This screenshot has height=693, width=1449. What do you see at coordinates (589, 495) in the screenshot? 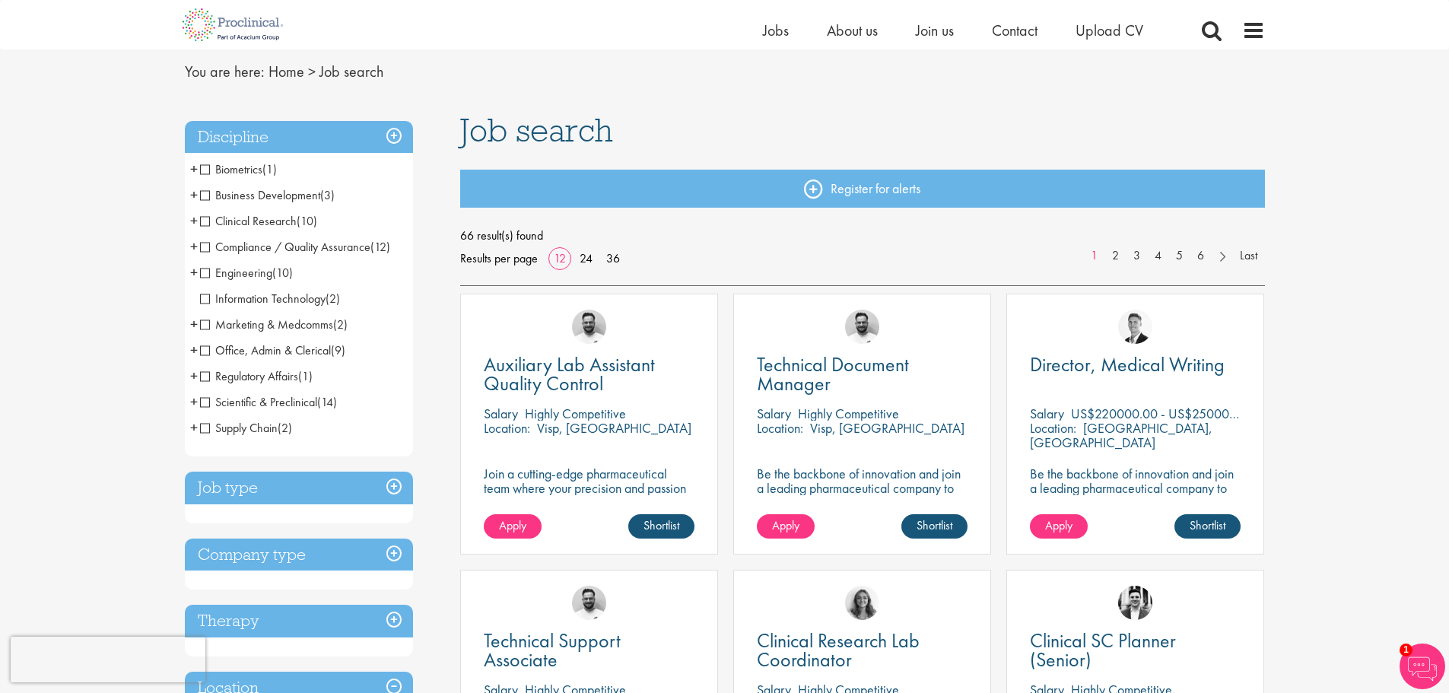
I see `p: Join a cutting-edge pharmaceutical team where your precision and passion for quality will help sh...` at bounding box center [589, 495].